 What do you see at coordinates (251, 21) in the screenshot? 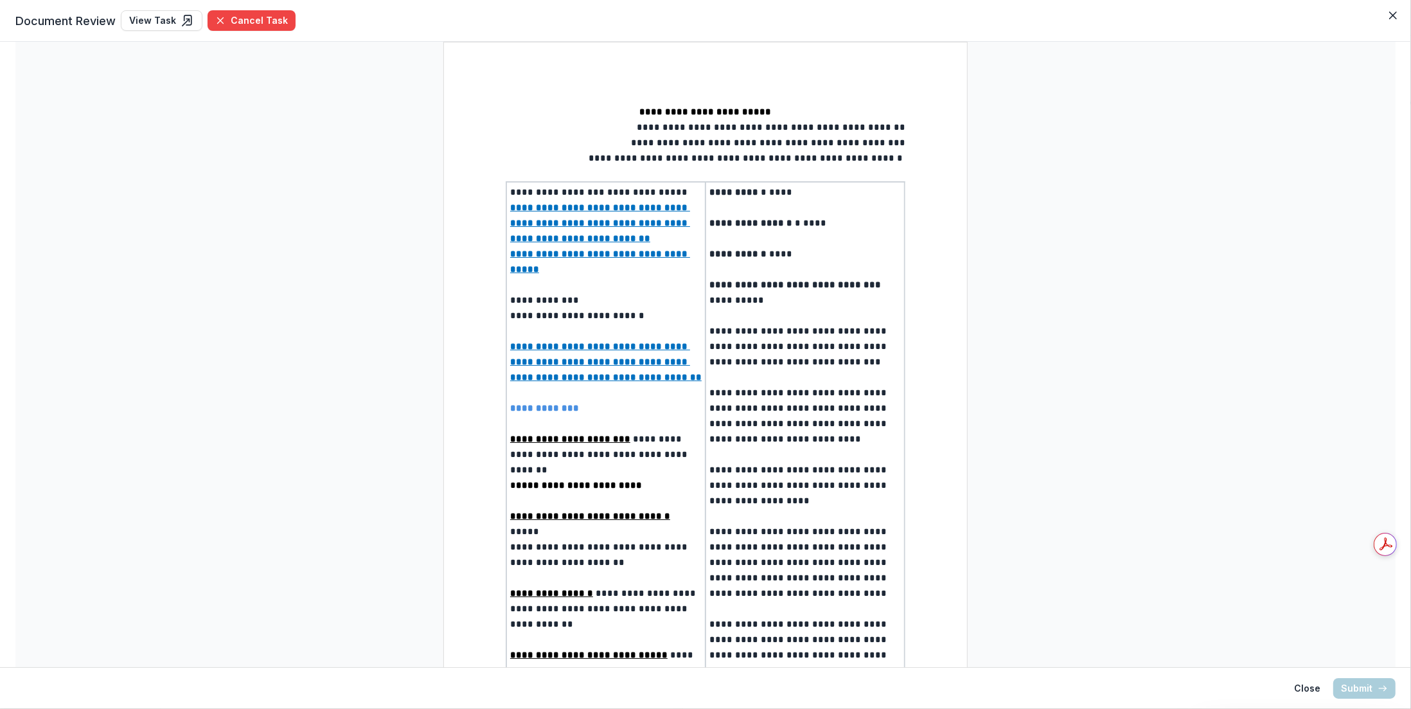
I see `button: Cancel Task` at bounding box center [251, 21].